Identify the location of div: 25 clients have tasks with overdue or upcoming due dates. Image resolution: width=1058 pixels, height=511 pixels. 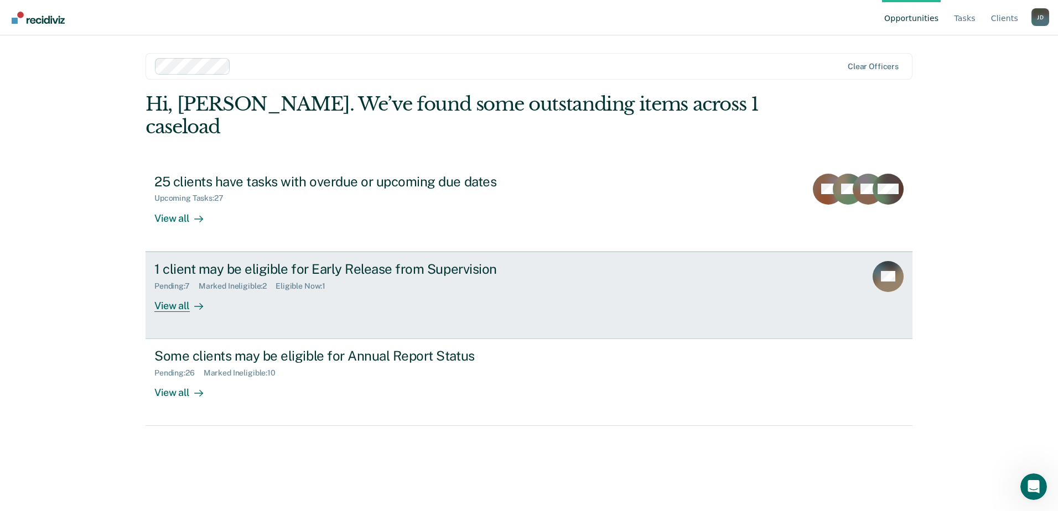
(349, 181).